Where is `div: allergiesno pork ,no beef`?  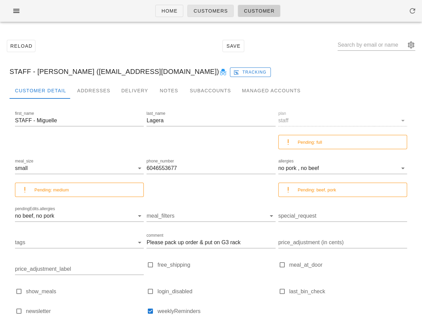
div: allergiesno pork ,no beef is located at coordinates (342, 168).